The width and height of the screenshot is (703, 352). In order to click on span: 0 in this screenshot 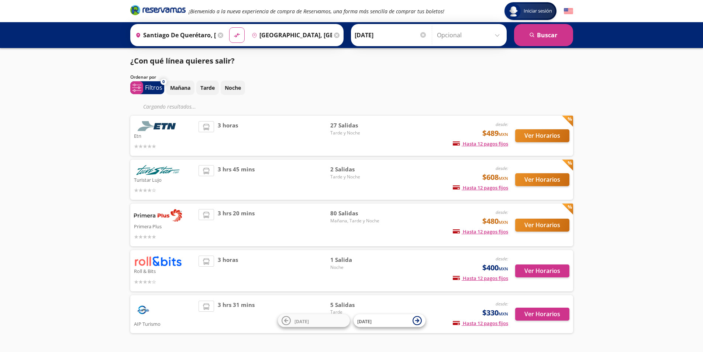, I will do `click(164, 82)`.